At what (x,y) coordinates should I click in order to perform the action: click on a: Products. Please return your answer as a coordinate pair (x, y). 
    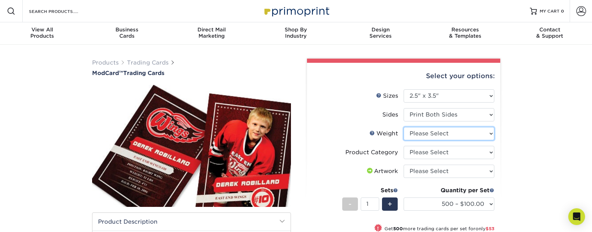
    Looking at the image, I should click on (105, 62).